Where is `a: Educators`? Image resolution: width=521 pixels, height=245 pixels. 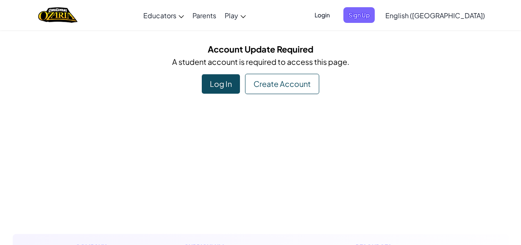
a: Educators is located at coordinates (164, 15).